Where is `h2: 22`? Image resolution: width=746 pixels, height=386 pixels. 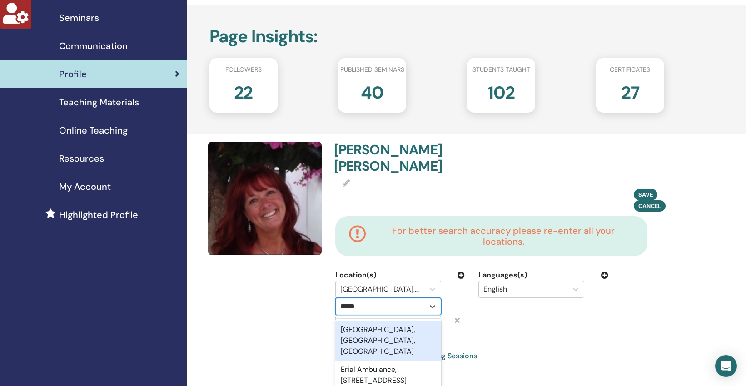 h2: 22 is located at coordinates (244, 91).